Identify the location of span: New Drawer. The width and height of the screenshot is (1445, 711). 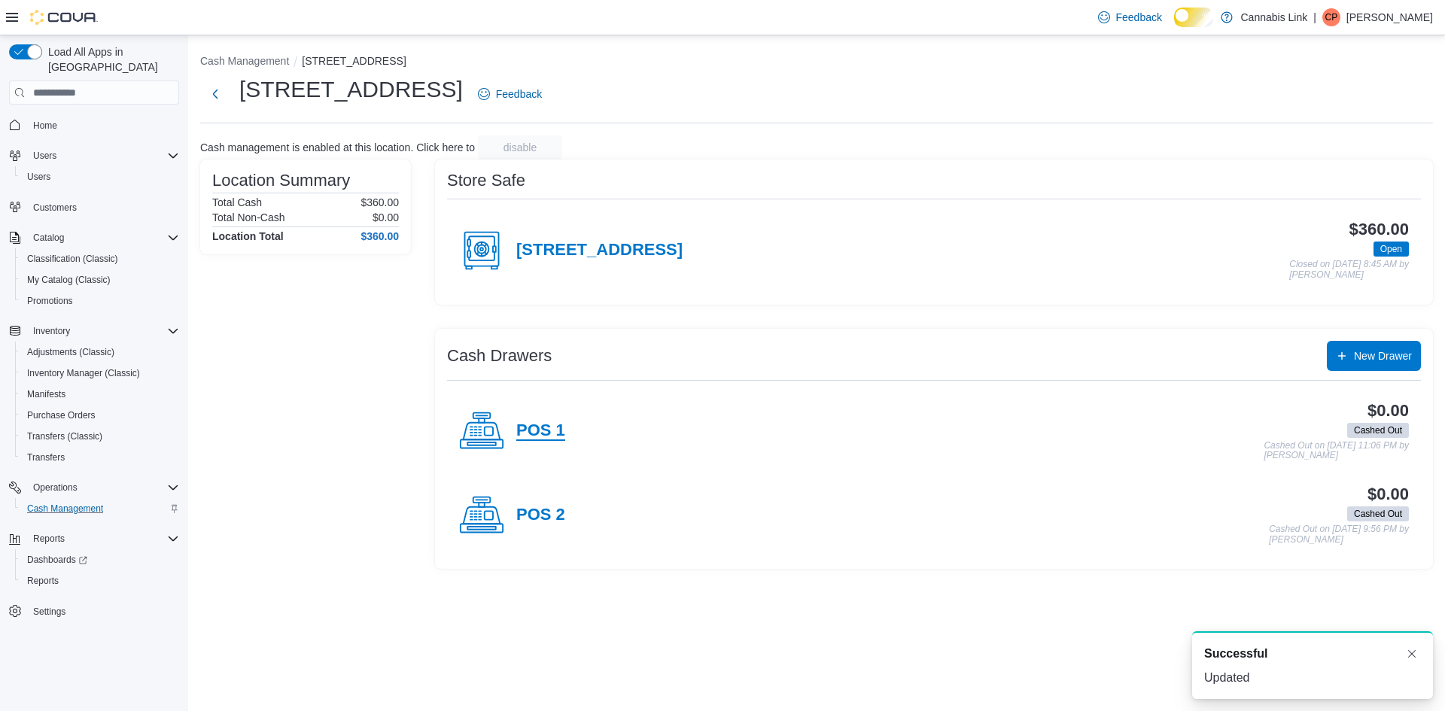
(1383, 356).